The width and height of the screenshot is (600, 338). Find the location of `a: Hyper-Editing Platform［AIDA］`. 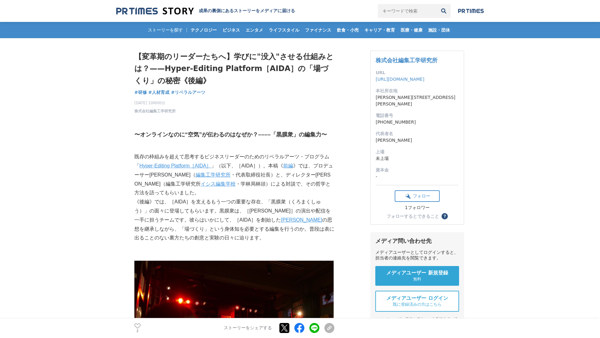

a: Hyper-Editing Platform［AIDA］ is located at coordinates (175, 165).